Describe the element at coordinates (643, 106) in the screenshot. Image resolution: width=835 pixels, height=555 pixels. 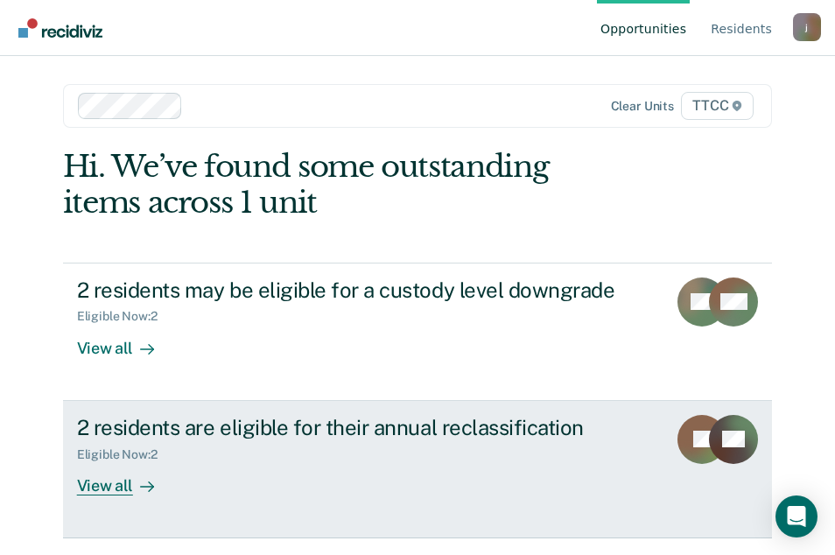
I see `div: Clear units` at that location.